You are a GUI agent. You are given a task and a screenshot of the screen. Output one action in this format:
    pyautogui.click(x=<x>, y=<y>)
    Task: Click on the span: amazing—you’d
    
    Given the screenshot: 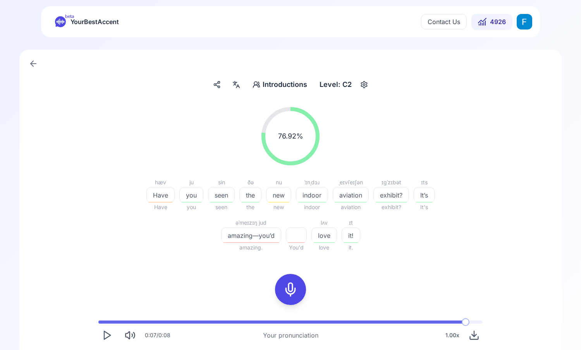 What is the action you would take?
    pyautogui.click(x=251, y=235)
    